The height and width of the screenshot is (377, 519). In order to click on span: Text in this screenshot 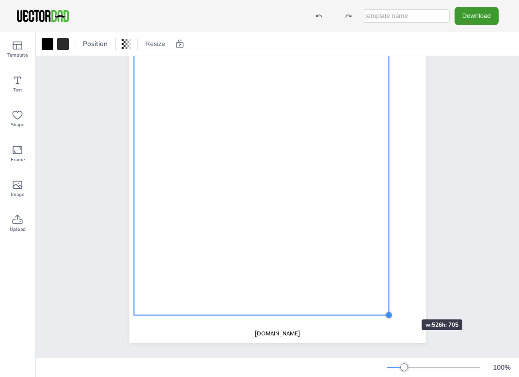, I will do `click(17, 90)`.